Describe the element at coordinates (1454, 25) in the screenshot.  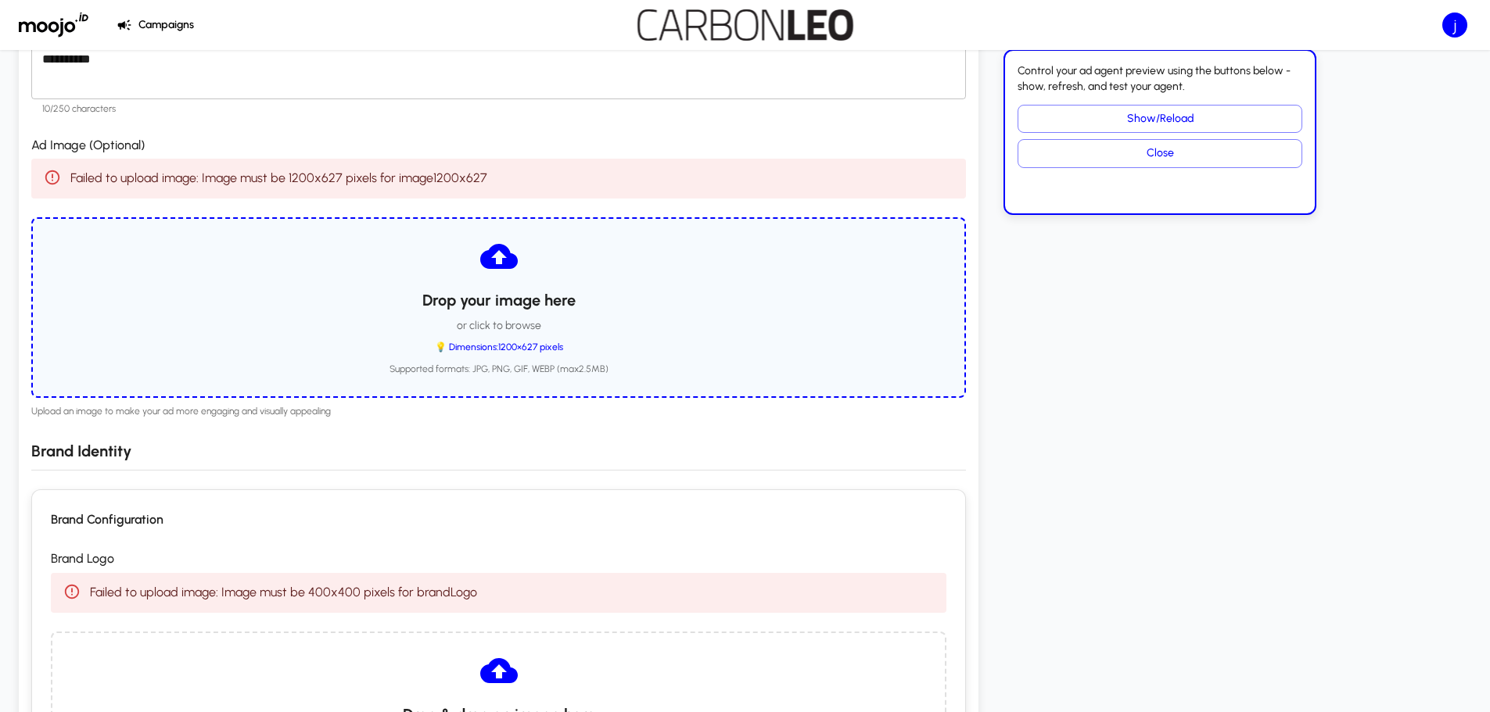
I see `div: j` at that location.